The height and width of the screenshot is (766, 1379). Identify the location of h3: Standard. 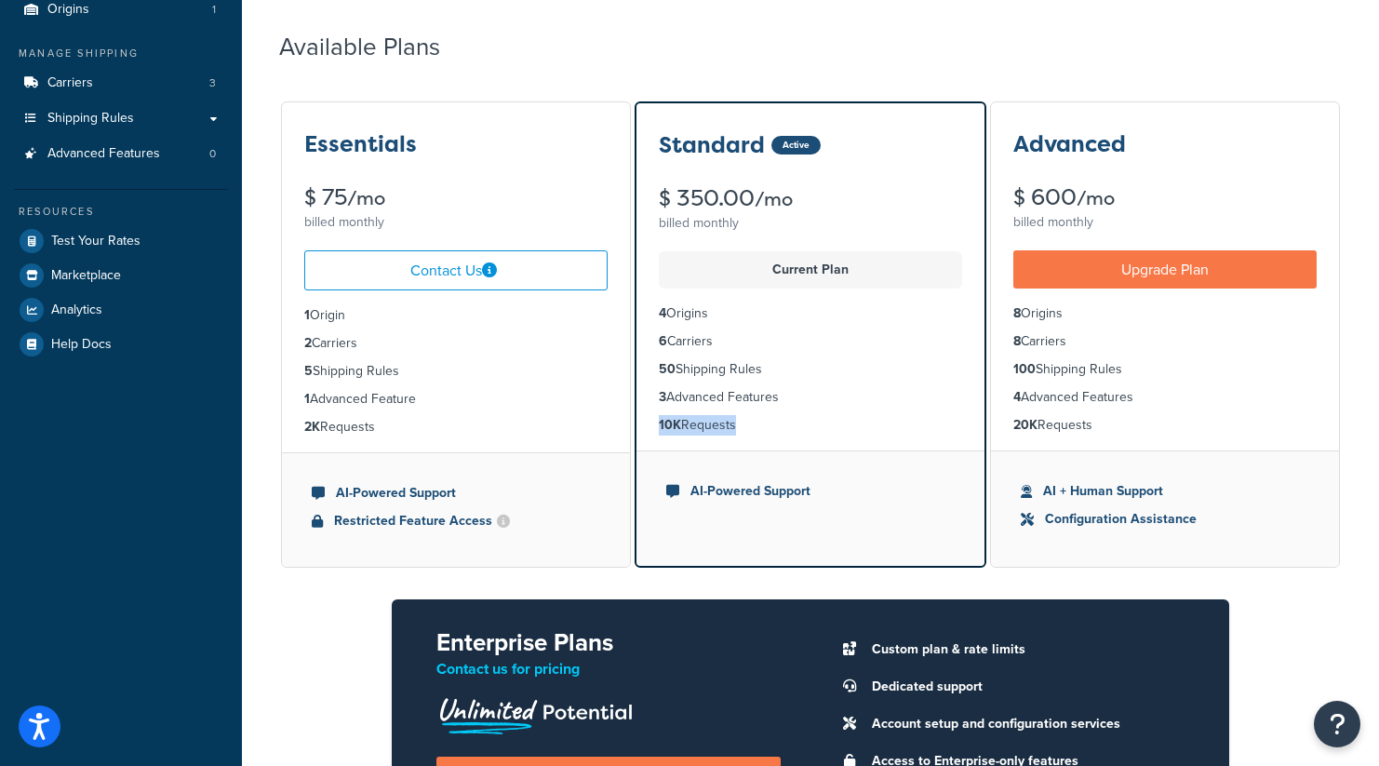
(712, 145).